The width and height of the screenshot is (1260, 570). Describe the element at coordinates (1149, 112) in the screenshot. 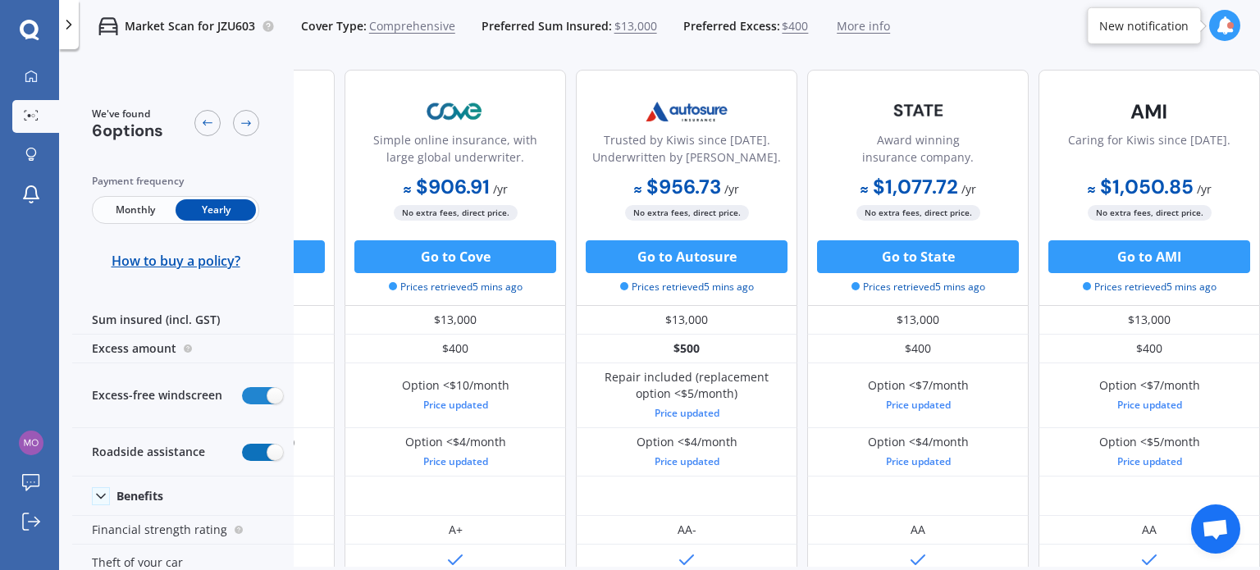

I see `img: AMI-text-1.webp` at that location.